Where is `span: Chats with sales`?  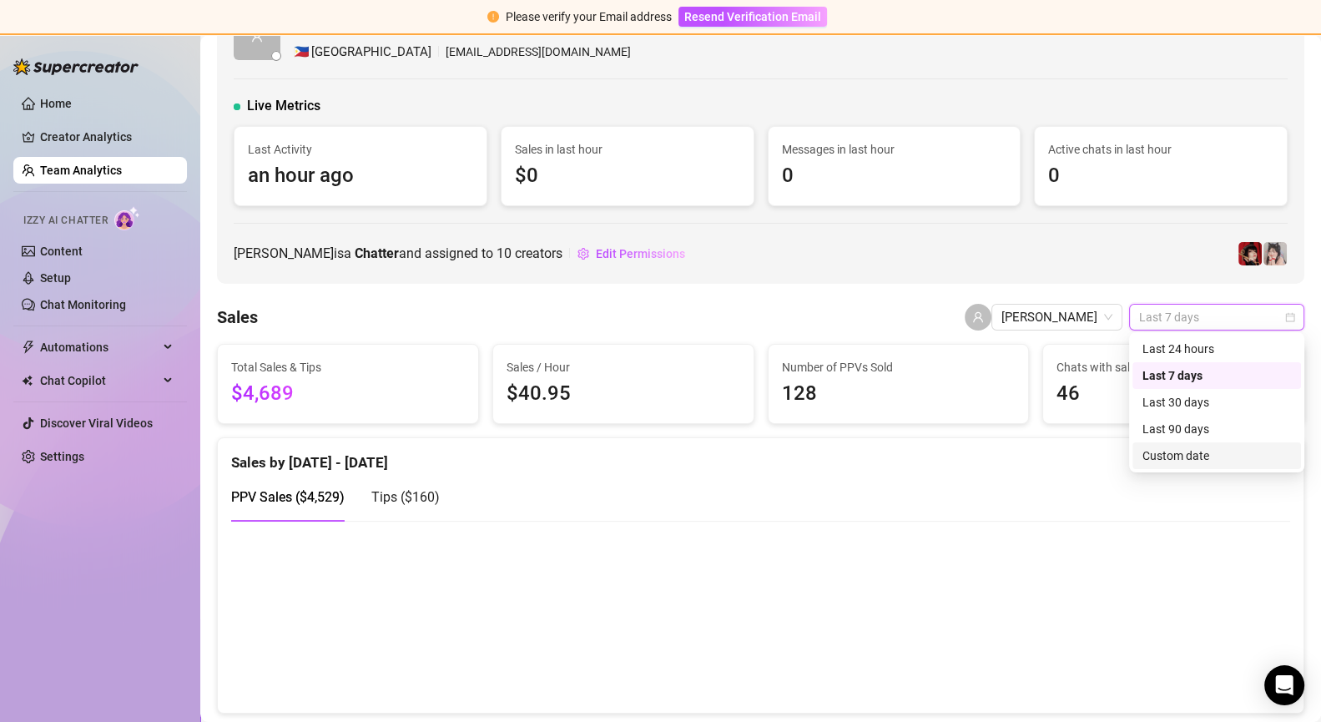
span: Chats with sales is located at coordinates (1173, 367).